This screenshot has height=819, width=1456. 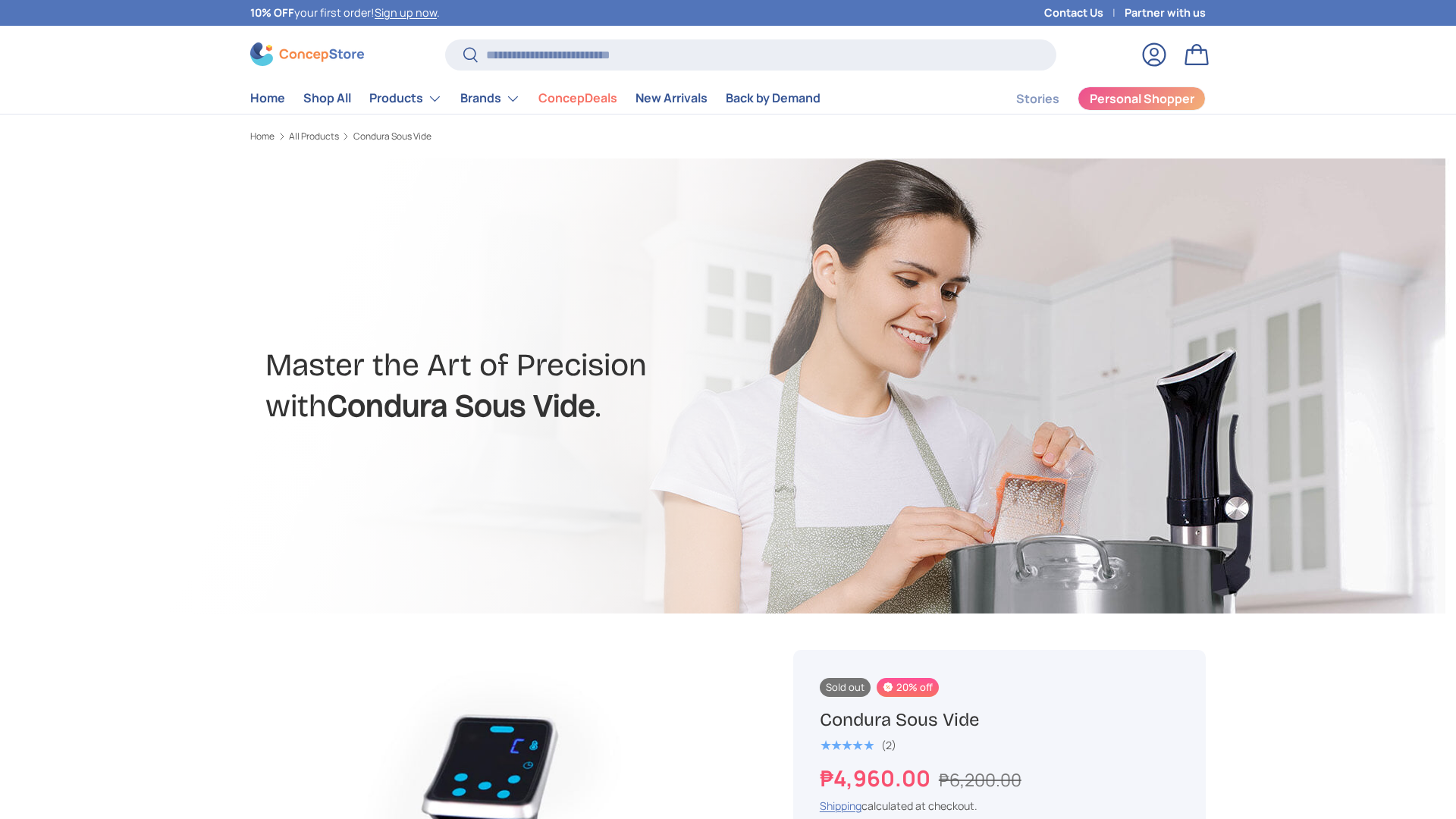 What do you see at coordinates (406, 13) in the screenshot?
I see `a: Sign up now` at bounding box center [406, 13].